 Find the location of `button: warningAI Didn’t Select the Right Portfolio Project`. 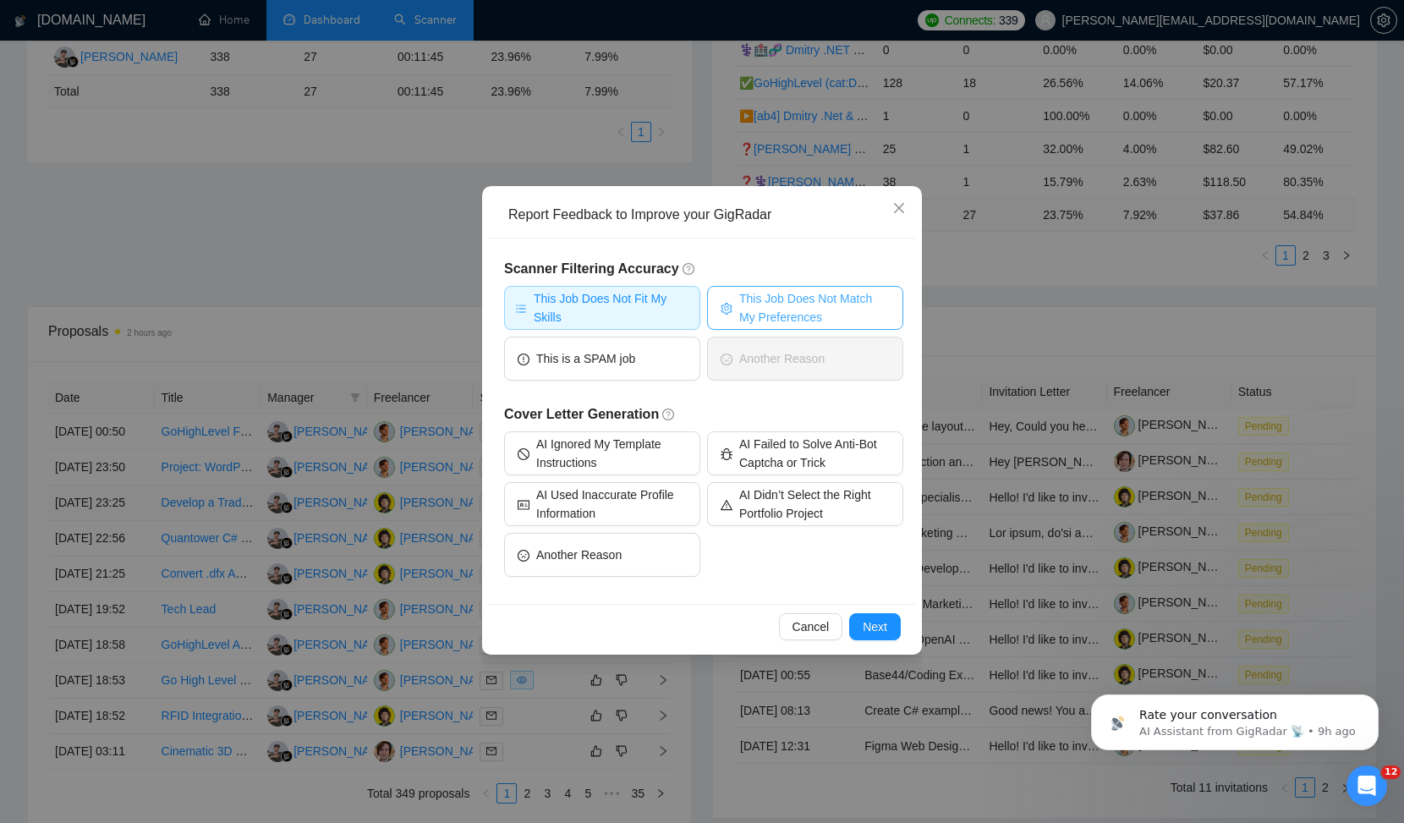

button: warningAI Didn’t Select the Right Portfolio Project is located at coordinates (805, 504).